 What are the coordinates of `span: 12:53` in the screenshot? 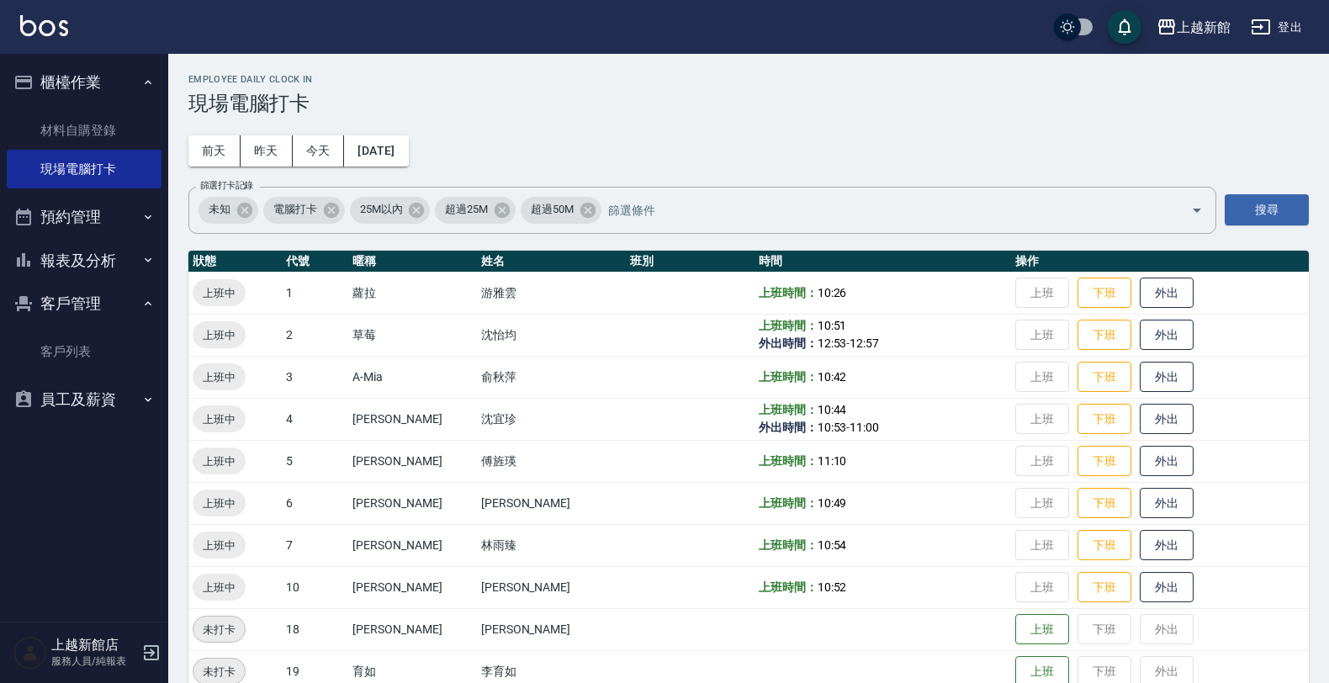 It's located at (832, 343).